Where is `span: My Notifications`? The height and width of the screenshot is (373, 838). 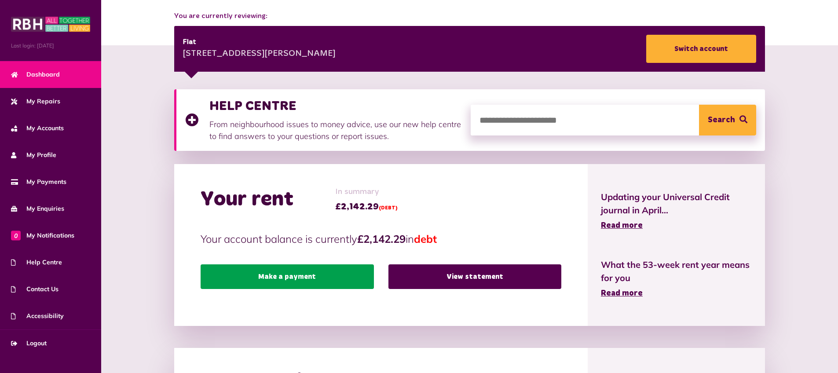
span: My Notifications is located at coordinates (43, 235).